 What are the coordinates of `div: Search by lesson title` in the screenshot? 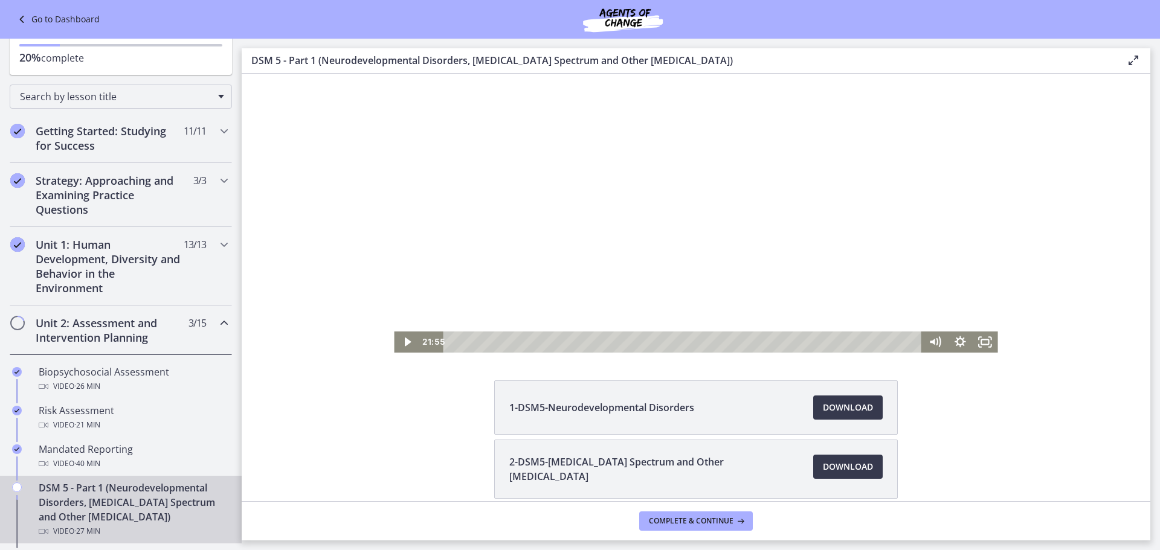 It's located at (121, 97).